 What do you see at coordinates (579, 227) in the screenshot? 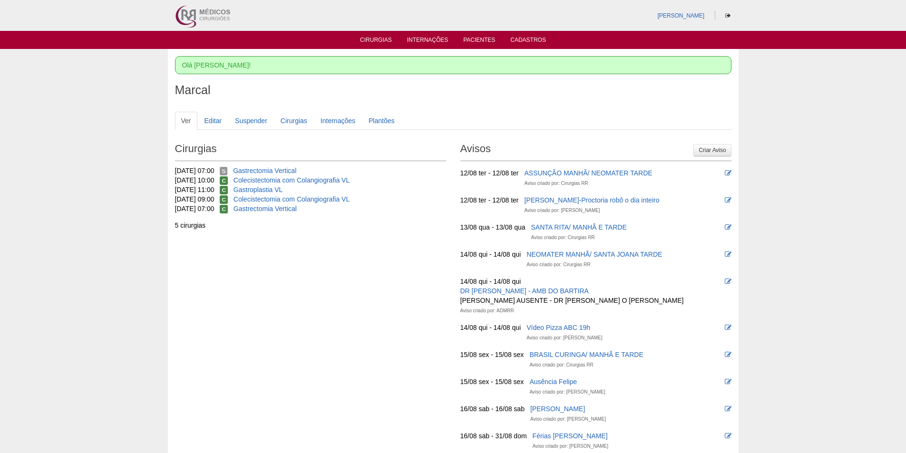
I see `a: SANTA RITA/ MANHÃ E TARDE` at bounding box center [579, 227].